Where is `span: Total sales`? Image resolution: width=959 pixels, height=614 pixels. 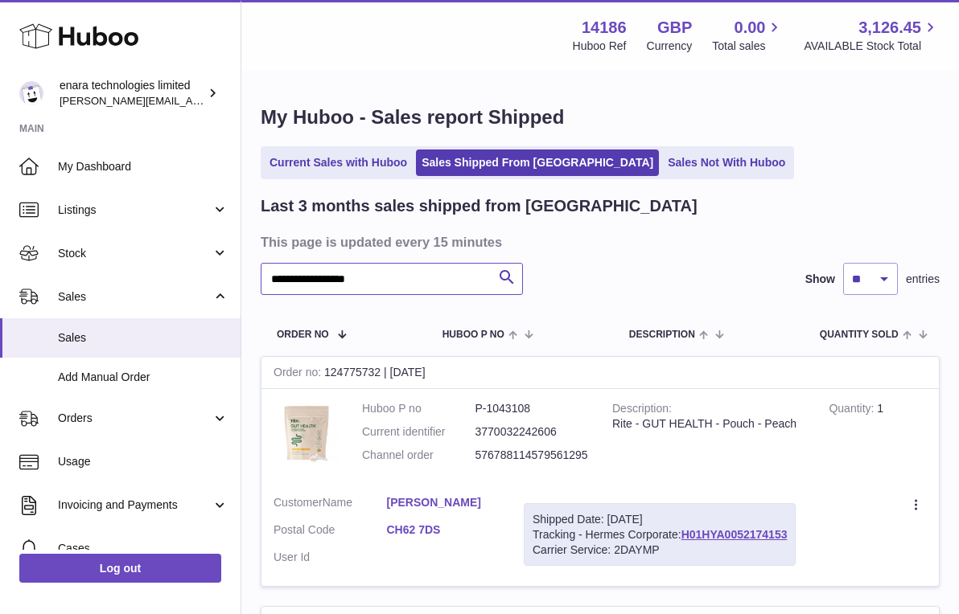 span: Total sales is located at coordinates (747, 46).